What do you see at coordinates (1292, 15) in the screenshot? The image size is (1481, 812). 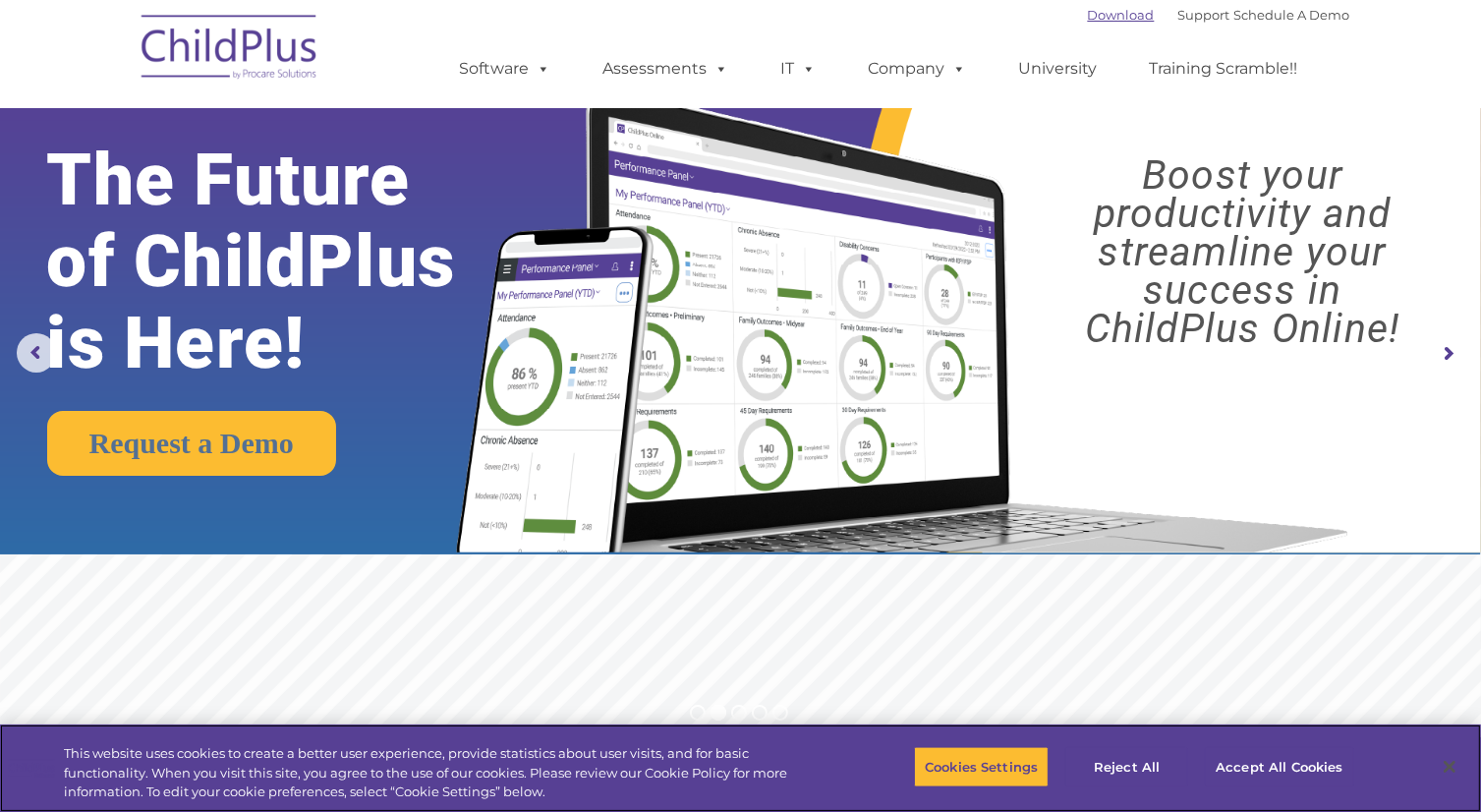 I see `a: Schedule A Demo` at bounding box center [1292, 15].